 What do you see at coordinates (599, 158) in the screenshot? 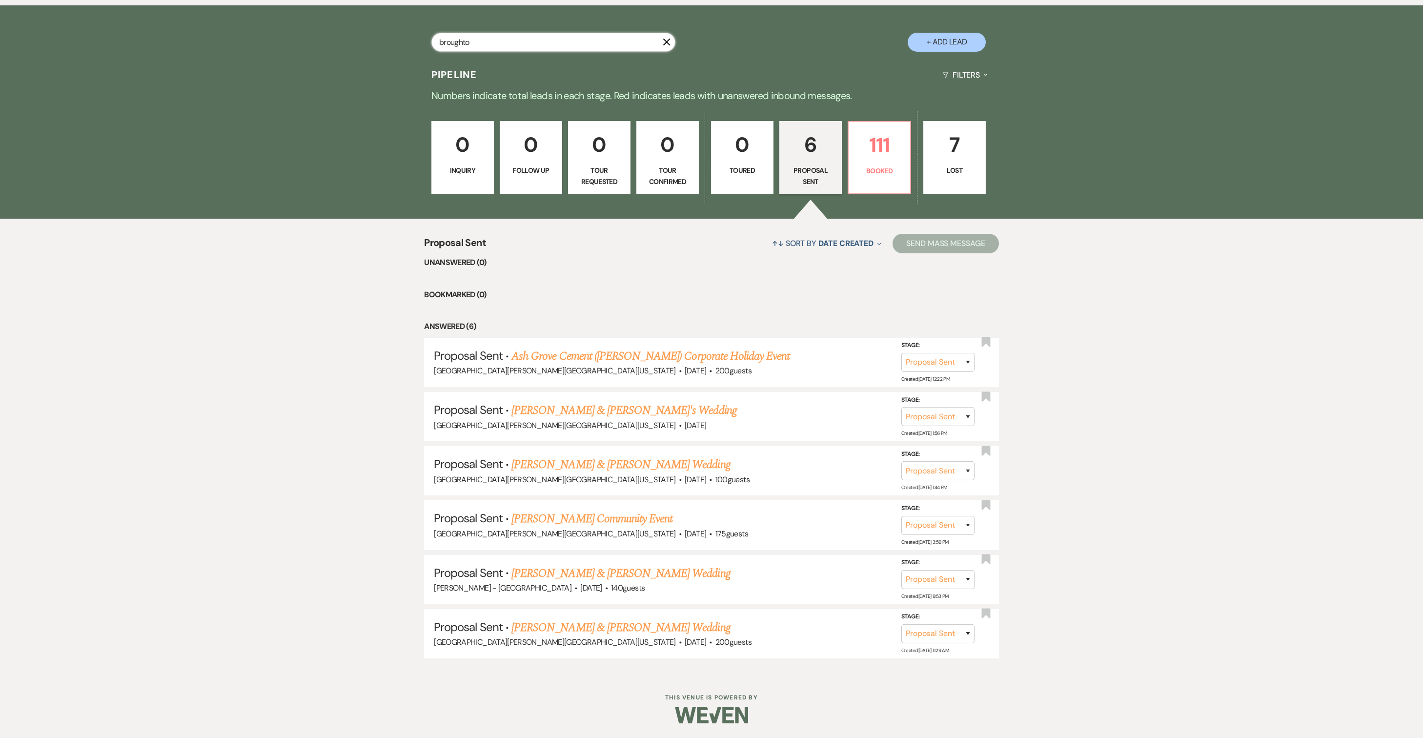
I see `a: 0Tour Requested` at bounding box center [599, 158].